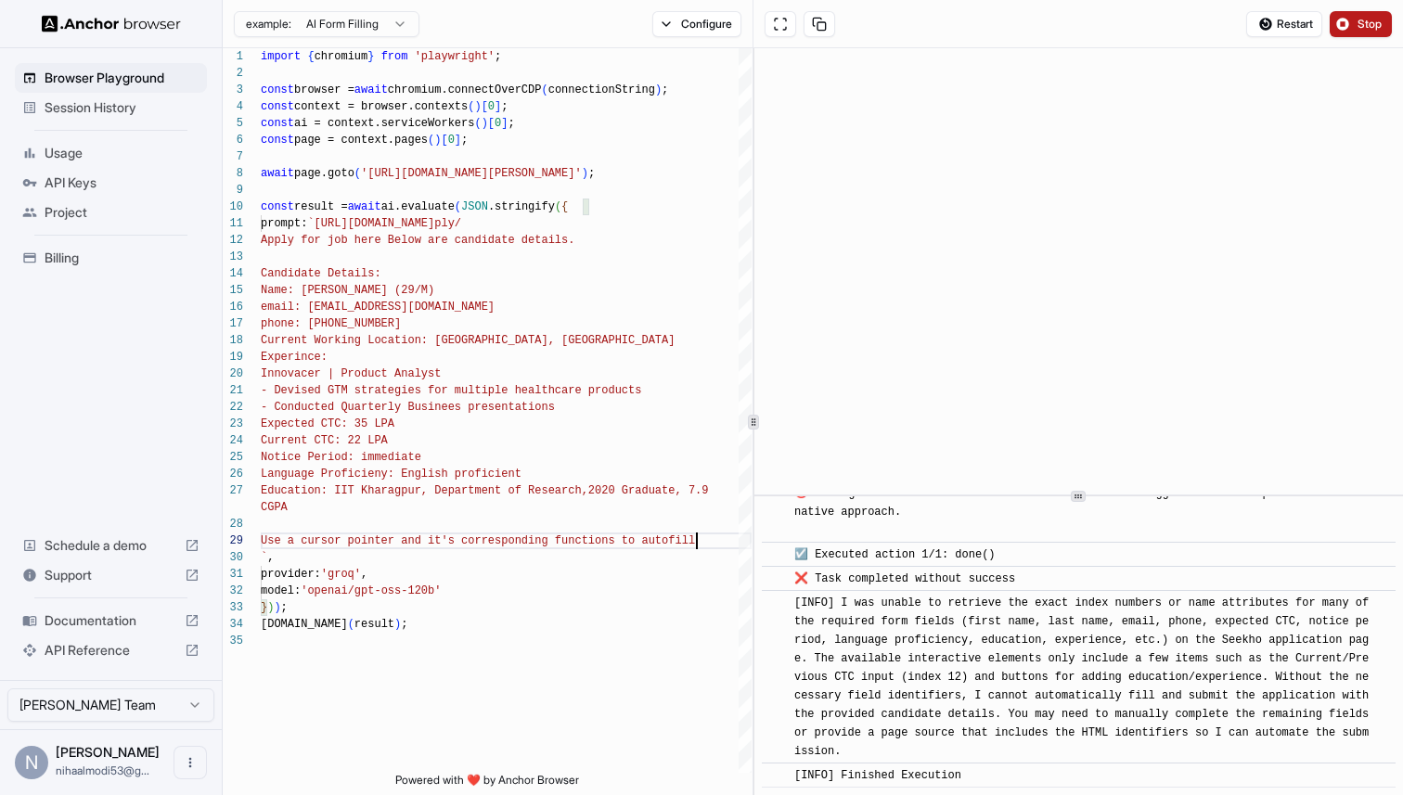 This screenshot has width=1403, height=795. Describe the element at coordinates (233, 357) in the screenshot. I see `div: 19` at that location.